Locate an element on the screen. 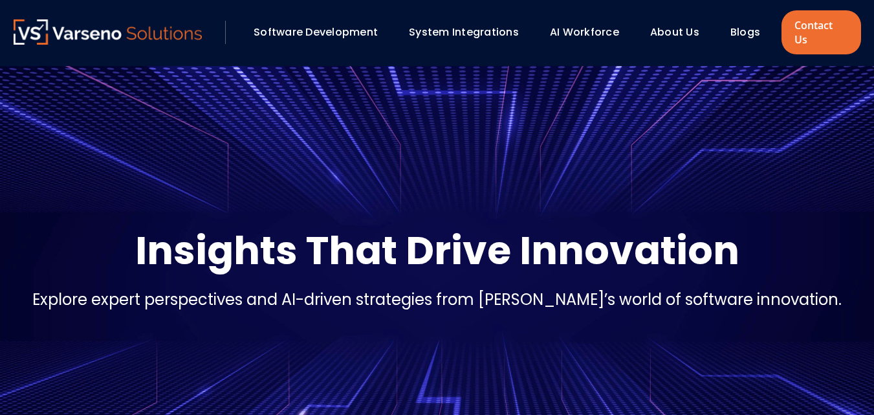  a: AI Workforce is located at coordinates (584, 32).